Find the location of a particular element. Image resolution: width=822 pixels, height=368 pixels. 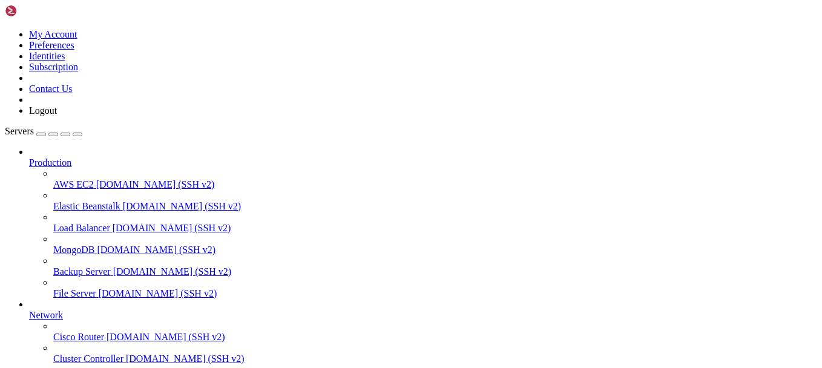

span: MongoDB is located at coordinates (74, 249).